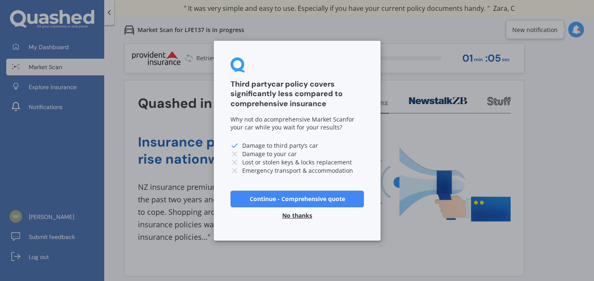 The width and height of the screenshot is (594, 281). What do you see at coordinates (297, 215) in the screenshot?
I see `button: No thanks` at bounding box center [297, 215].